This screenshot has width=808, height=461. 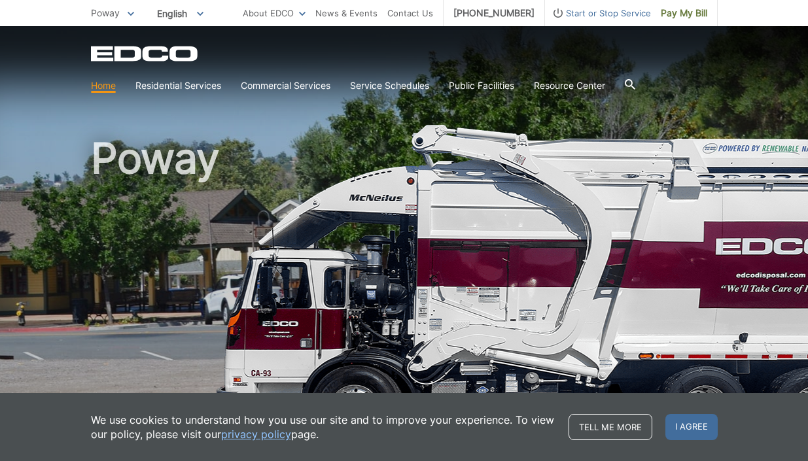 I want to click on a: Commercial Services, so click(x=285, y=86).